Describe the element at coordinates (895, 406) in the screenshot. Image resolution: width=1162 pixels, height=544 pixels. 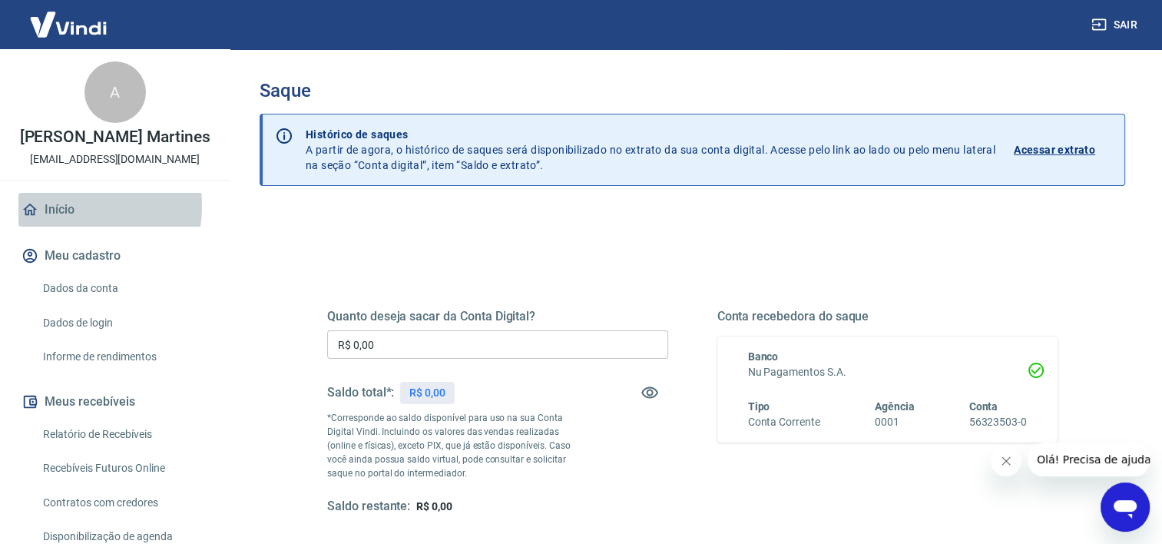
I see `span: Agência` at that location.